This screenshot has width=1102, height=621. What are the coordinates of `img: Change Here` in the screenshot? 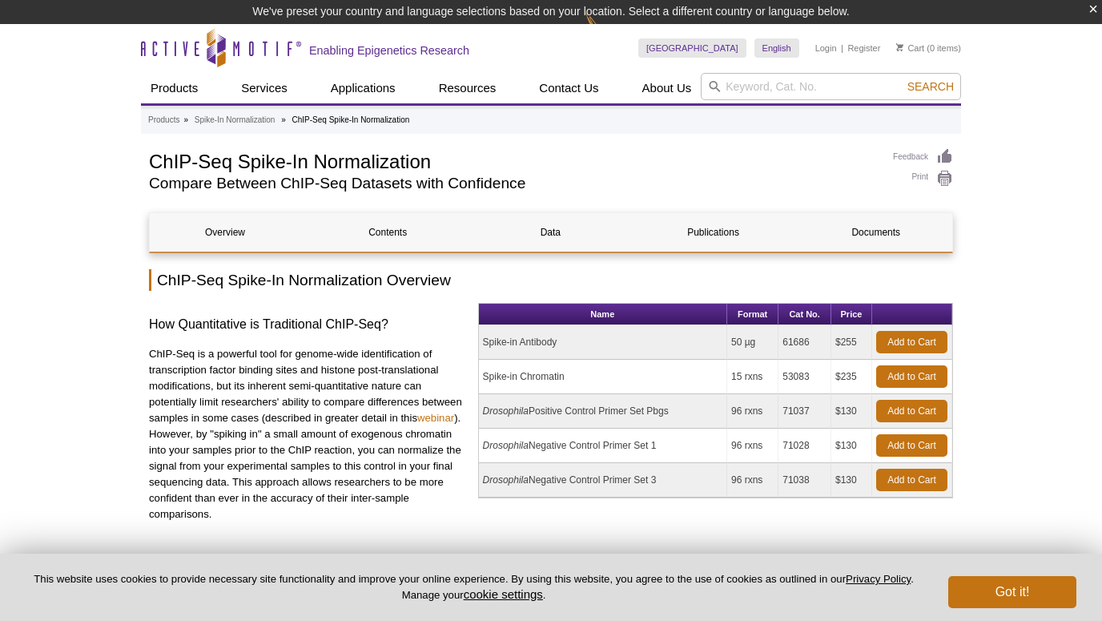 It's located at (606, 30).